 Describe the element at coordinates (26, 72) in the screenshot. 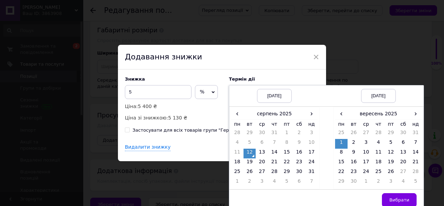

I see `strong: Діюча речовина:` at that location.